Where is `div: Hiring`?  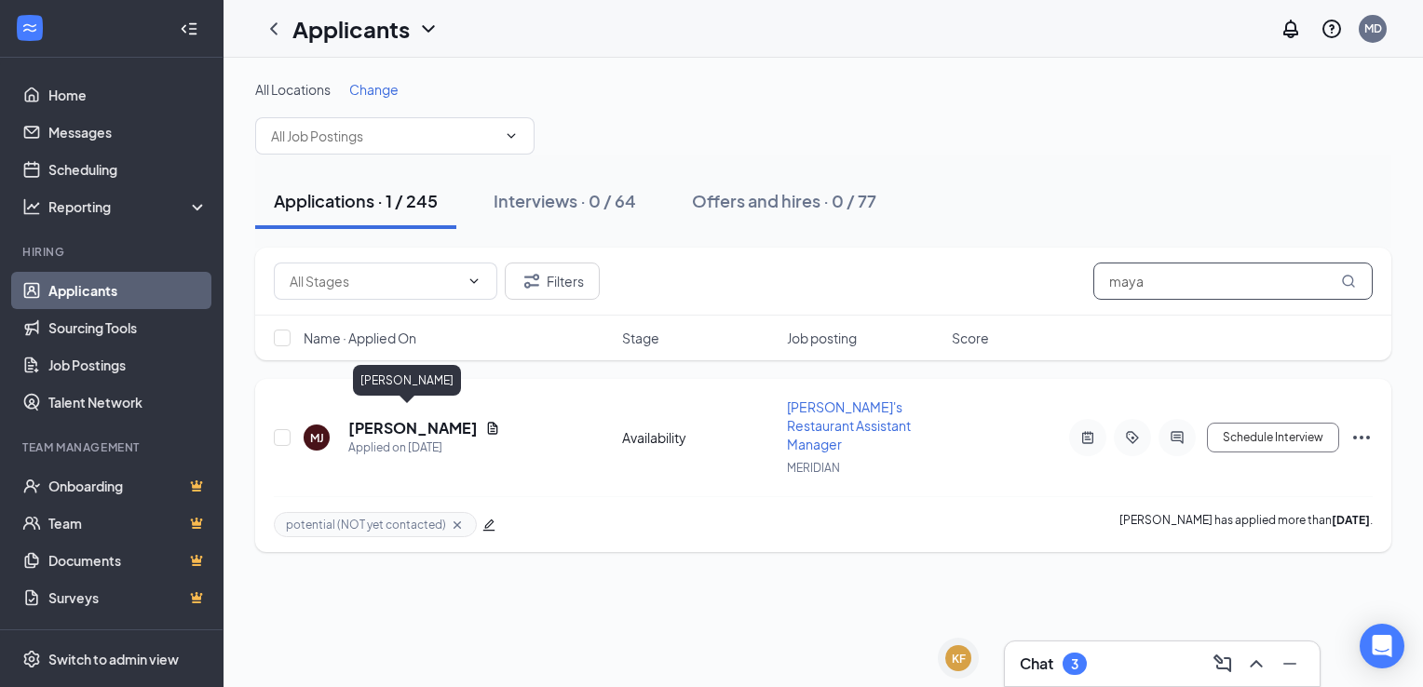
div: Hiring is located at coordinates (113, 251).